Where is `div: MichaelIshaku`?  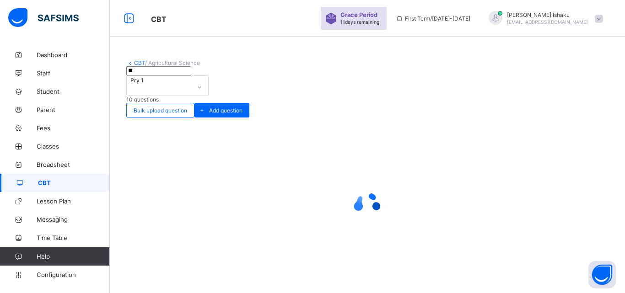
div: MichaelIshaku is located at coordinates (543, 18).